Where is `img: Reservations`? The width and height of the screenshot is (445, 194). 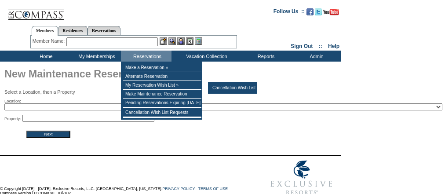 img: Reservations is located at coordinates (190, 41).